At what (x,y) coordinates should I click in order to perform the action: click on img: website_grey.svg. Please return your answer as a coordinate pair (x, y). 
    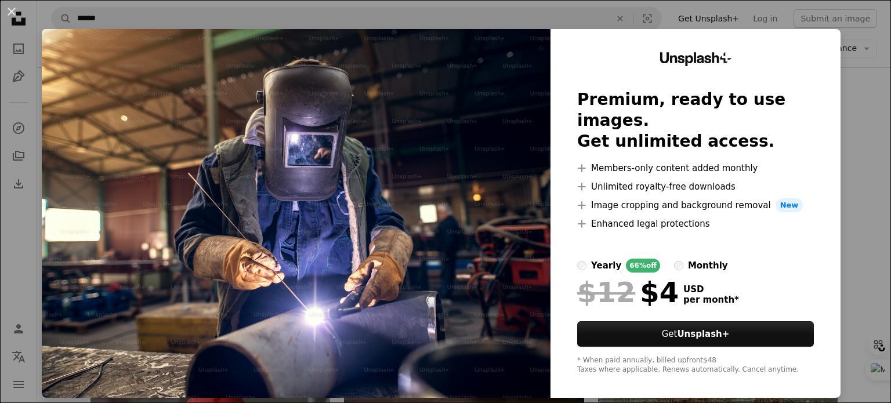
    Looking at the image, I should click on (23, 35).